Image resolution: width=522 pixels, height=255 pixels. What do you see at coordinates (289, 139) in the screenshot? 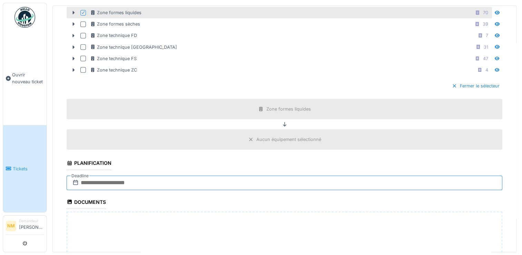
I see `div: Aucun équipement sélectionné` at bounding box center [289, 139].